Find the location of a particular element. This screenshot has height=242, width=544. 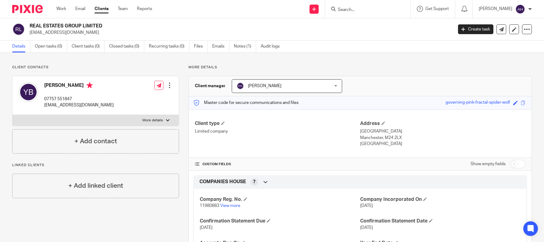

a: Open tasks (0) is located at coordinates (51, 46).